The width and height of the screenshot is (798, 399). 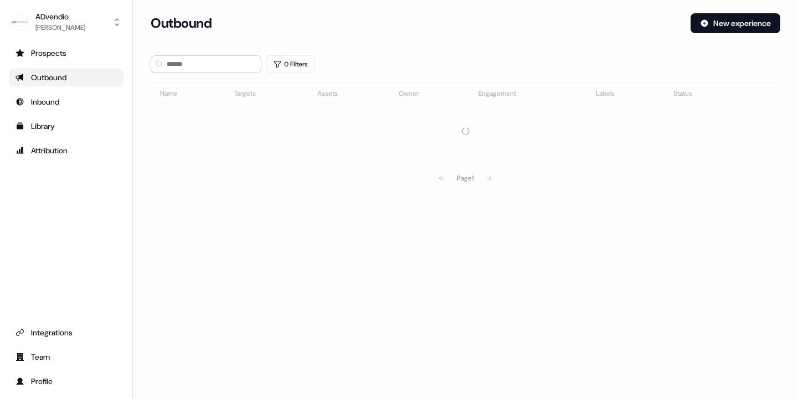 What do you see at coordinates (181, 23) in the screenshot?
I see `h3: Outbound` at bounding box center [181, 23].